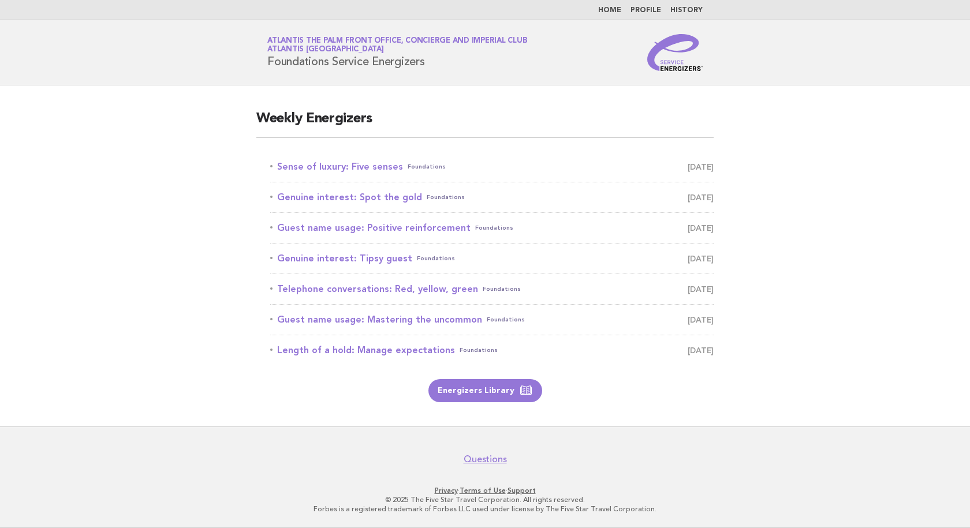  I want to click on a: History, so click(686, 10).